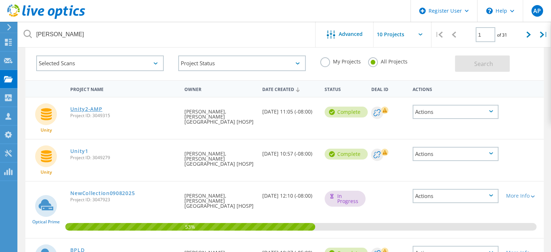 This screenshot has height=252, width=551. Describe the element at coordinates (124, 88) in the screenshot. I see `div: Project Name` at that location.